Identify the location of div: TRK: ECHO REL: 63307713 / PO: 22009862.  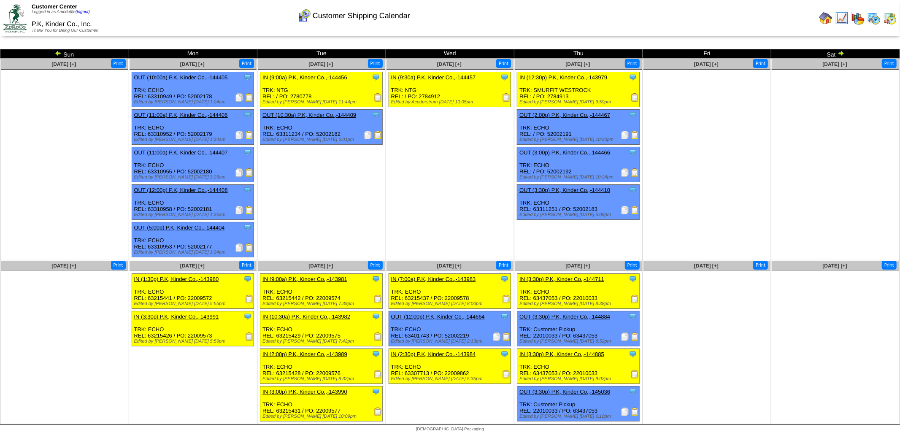
(450, 366).